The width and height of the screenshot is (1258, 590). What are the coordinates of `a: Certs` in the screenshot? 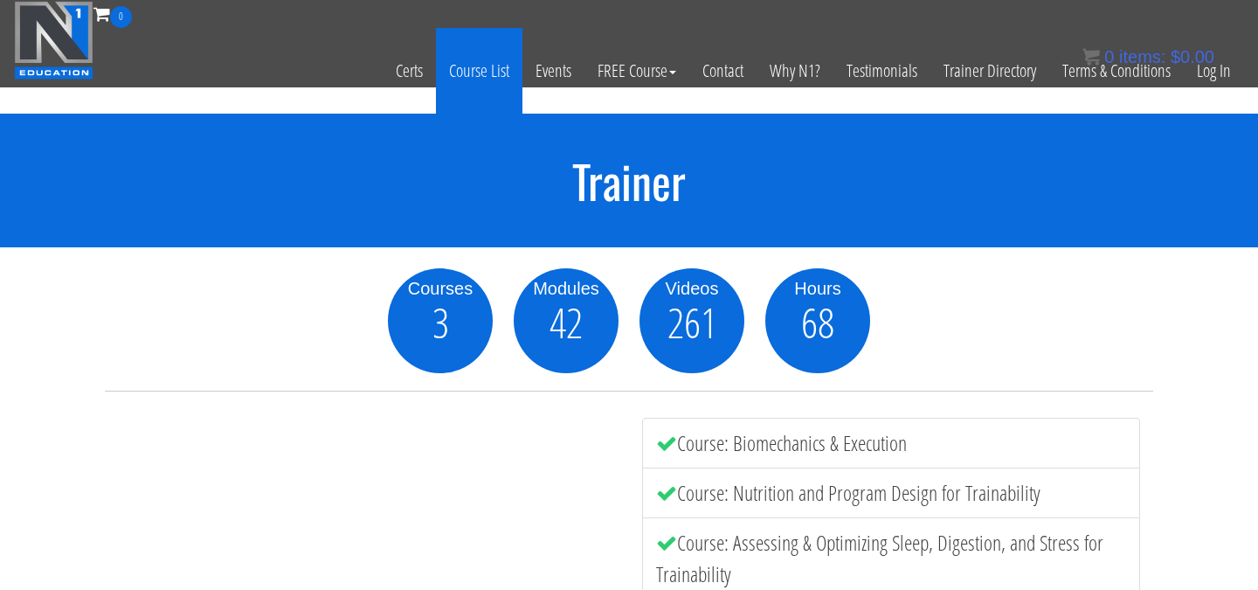 It's located at (409, 71).